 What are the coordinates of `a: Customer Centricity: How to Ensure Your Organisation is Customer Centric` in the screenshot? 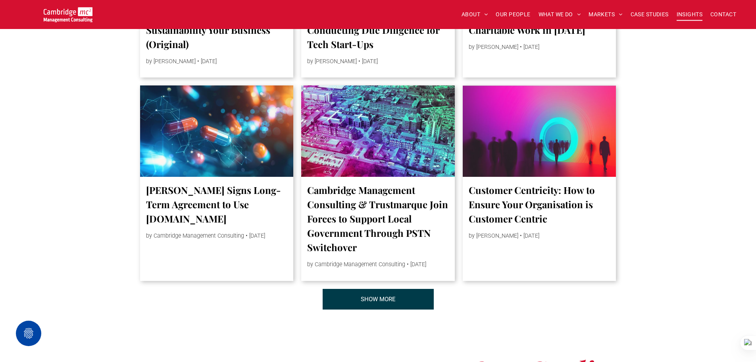 It's located at (540, 204).